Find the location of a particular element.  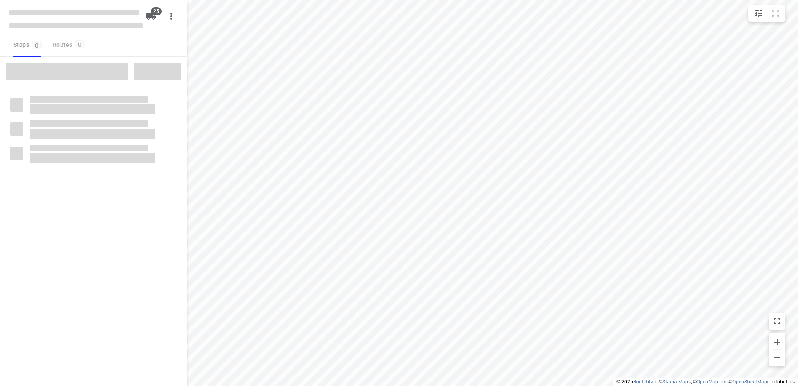

a: OpenStreetMap is located at coordinates (749, 381).